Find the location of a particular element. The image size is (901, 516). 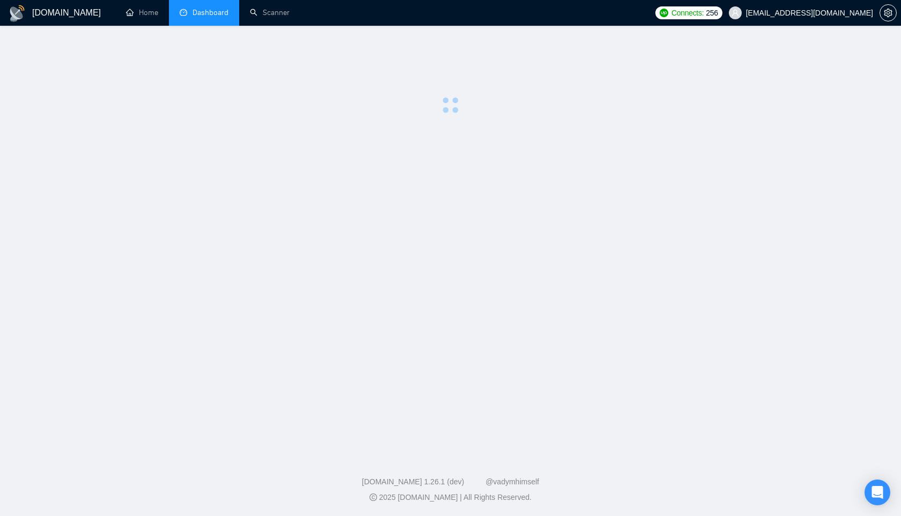

span: 256 is located at coordinates (712, 13).